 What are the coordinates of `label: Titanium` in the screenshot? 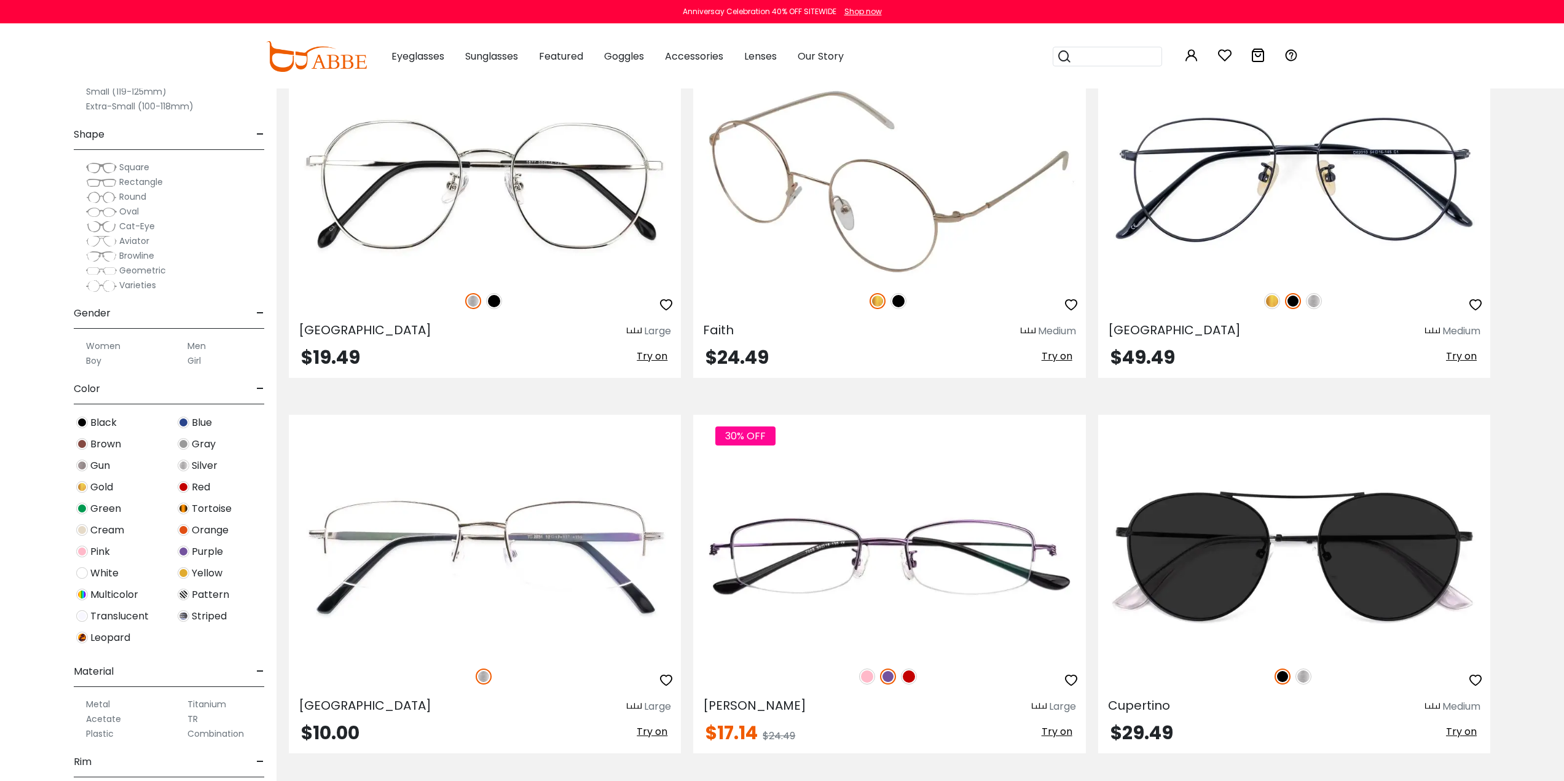 It's located at (206, 704).